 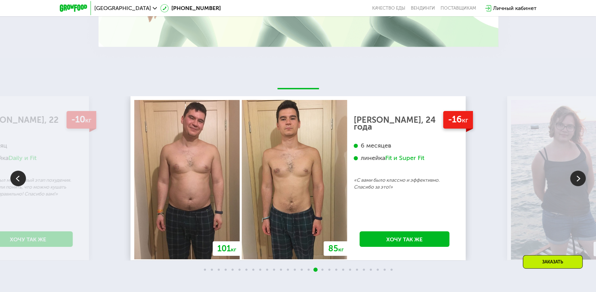 What do you see at coordinates (22, 158) in the screenshot?
I see `div: Daily и Fit` at bounding box center [22, 158].